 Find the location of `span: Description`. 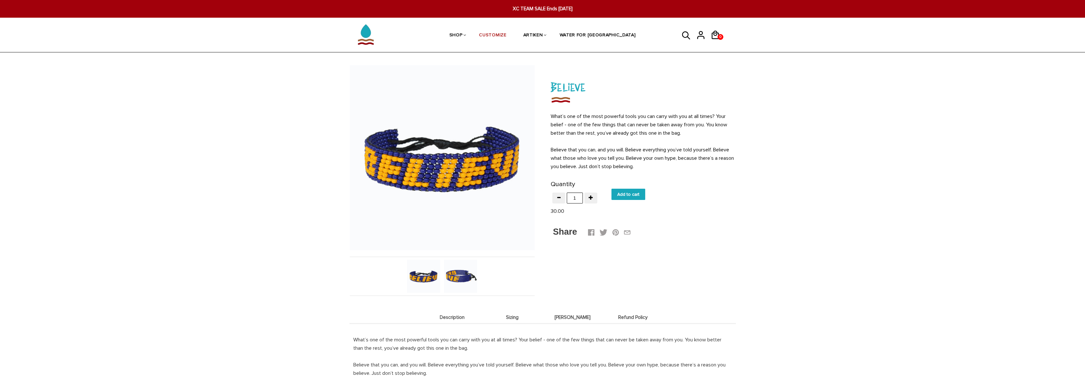

span: Description is located at coordinates (452, 317).